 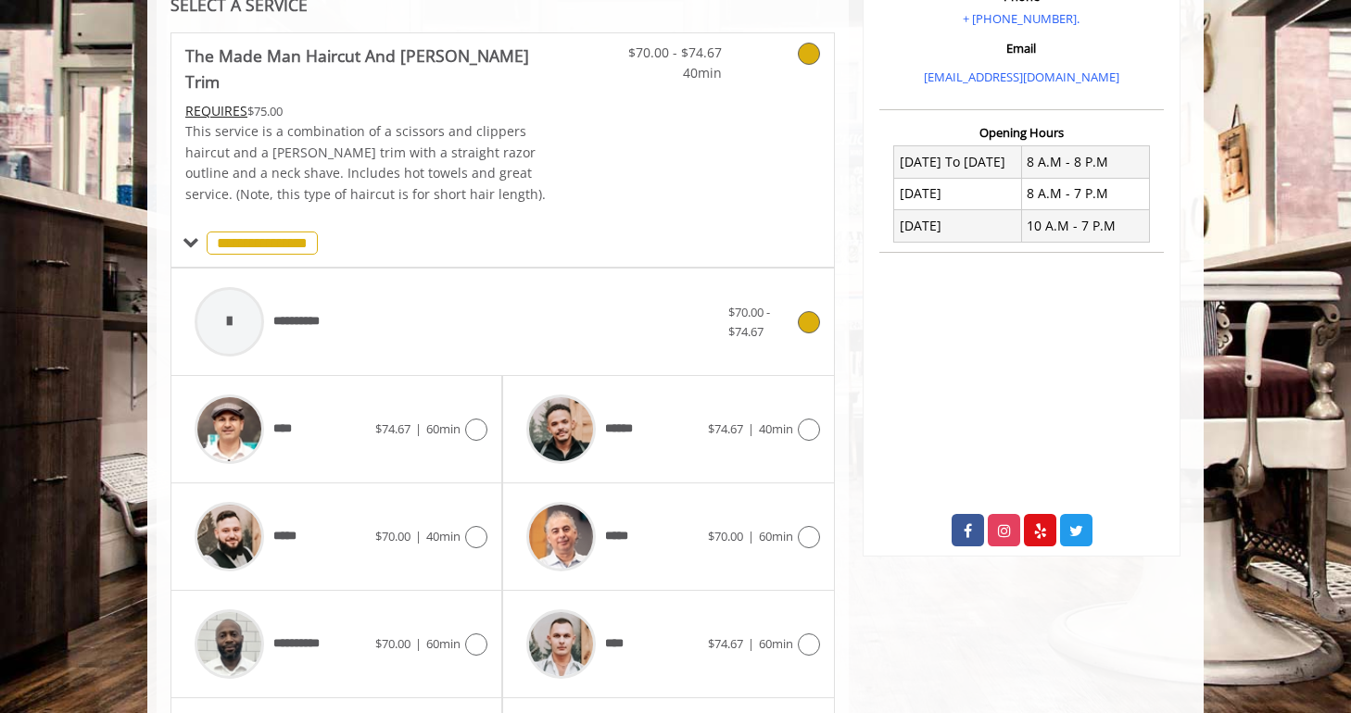 I want to click on td: 8 A.M - 7 P.M, so click(x=1085, y=194).